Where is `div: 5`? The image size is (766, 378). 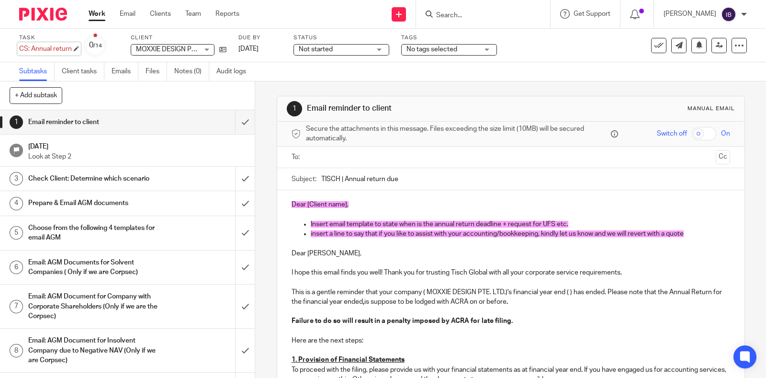
div: 5 is located at coordinates (16, 233).